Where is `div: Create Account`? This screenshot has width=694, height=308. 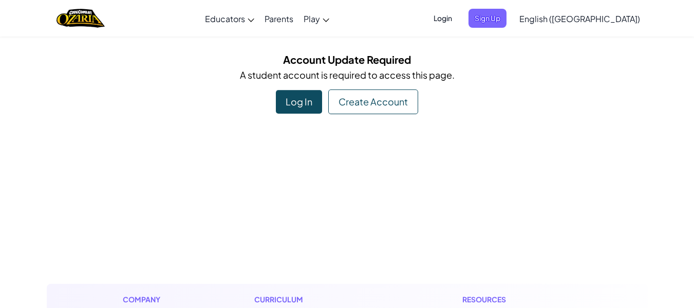 div: Create Account is located at coordinates (373, 102).